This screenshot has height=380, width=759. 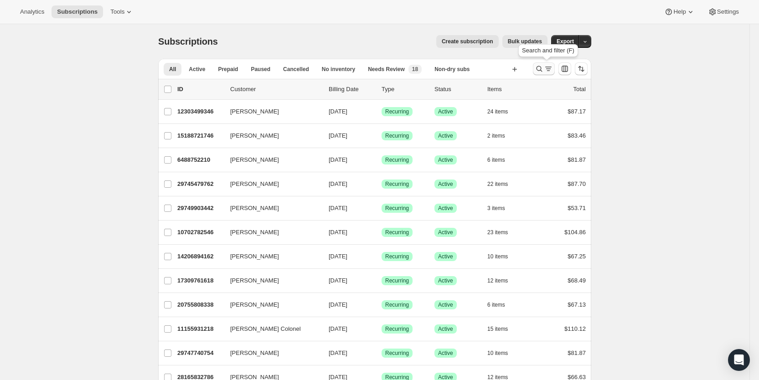 I want to click on button: Export, so click(x=566, y=42).